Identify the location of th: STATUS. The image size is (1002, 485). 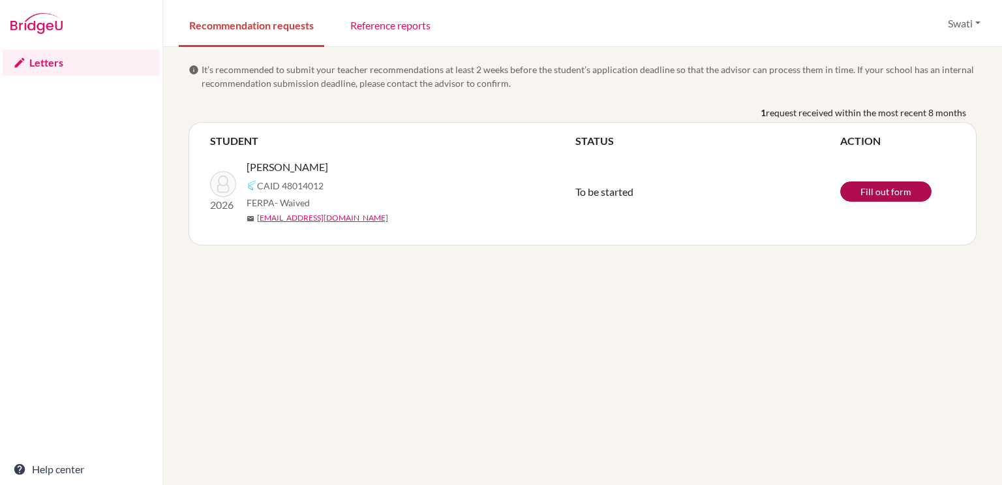
(708, 141).